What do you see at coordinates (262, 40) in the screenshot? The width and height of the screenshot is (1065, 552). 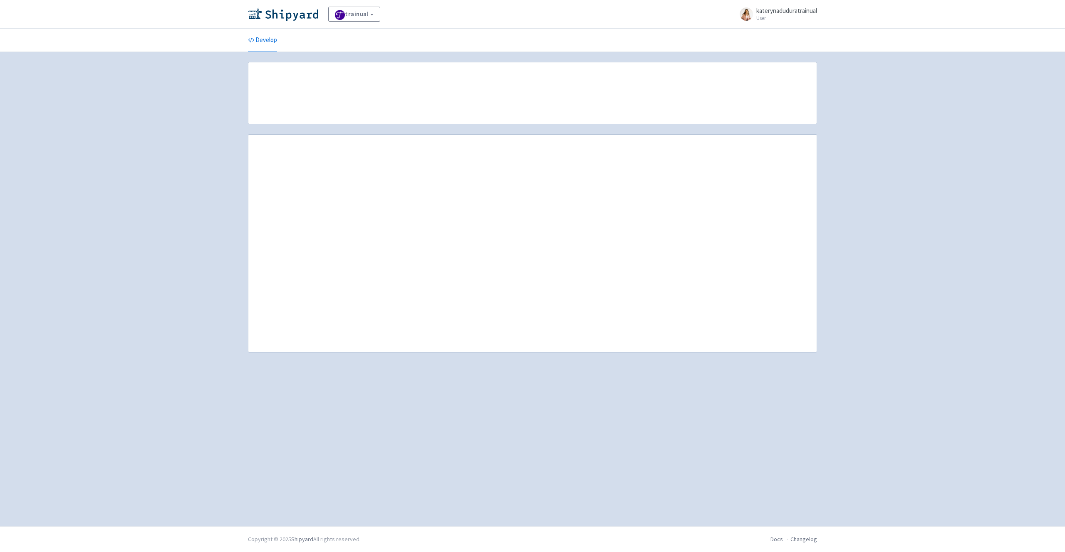 I see `a: Develop` at bounding box center [262, 40].